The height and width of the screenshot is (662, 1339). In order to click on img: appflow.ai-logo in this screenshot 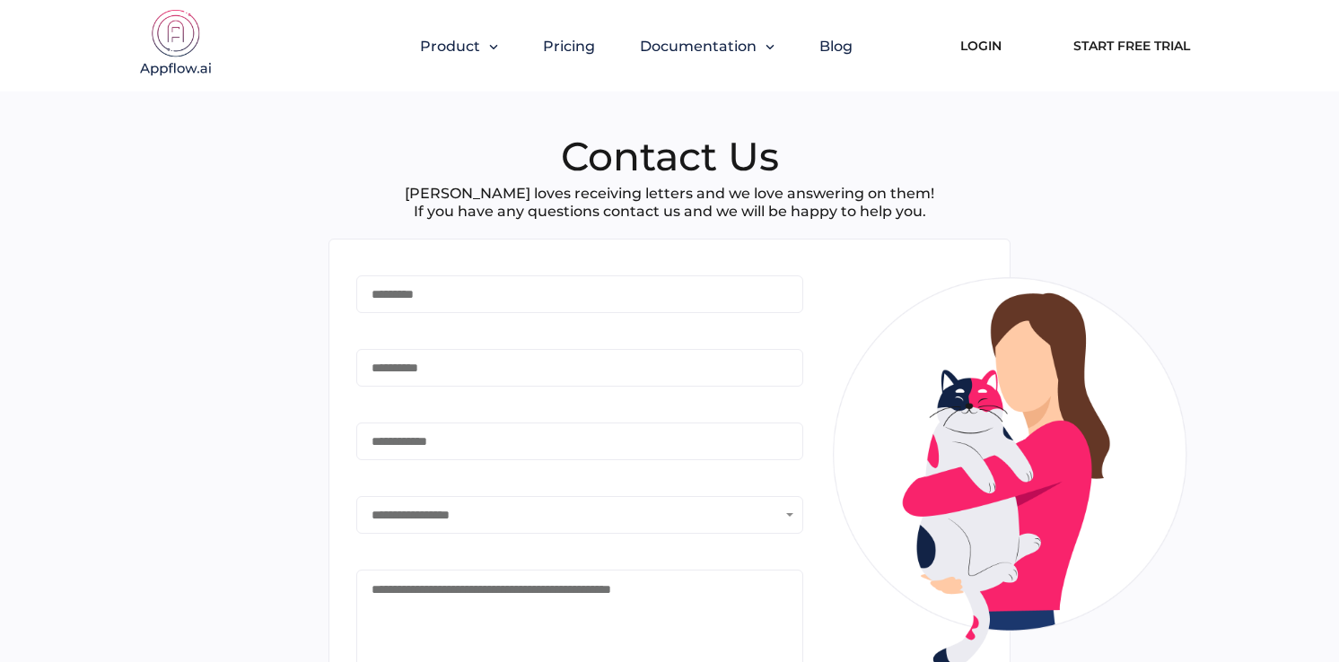, I will do `click(176, 45)`.